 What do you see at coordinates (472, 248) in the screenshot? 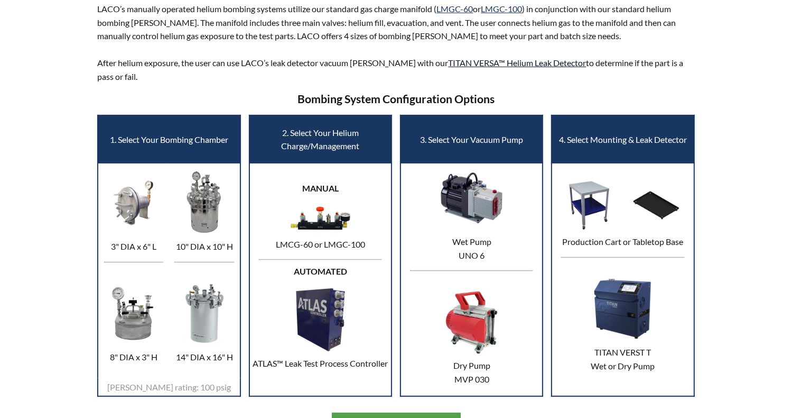
I see `p: Wet Pump UNO 6` at bounding box center [472, 248].